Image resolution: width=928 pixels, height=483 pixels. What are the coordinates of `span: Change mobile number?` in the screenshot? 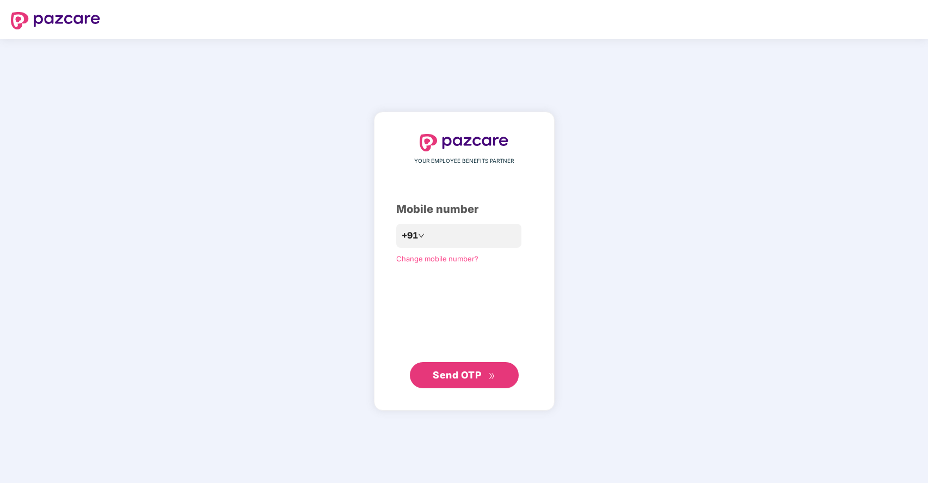 It's located at (437, 258).